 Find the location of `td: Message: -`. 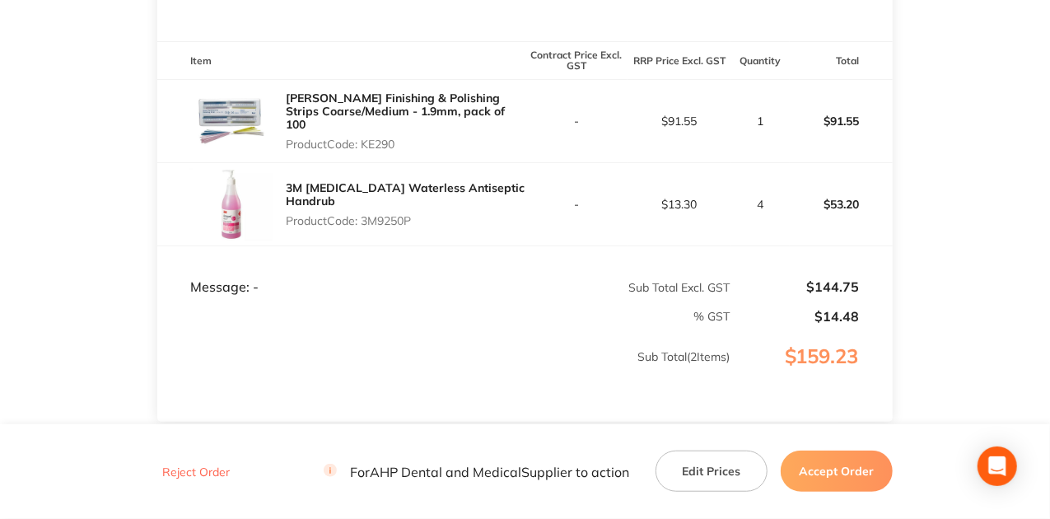

td: Message: - is located at coordinates (341, 271).